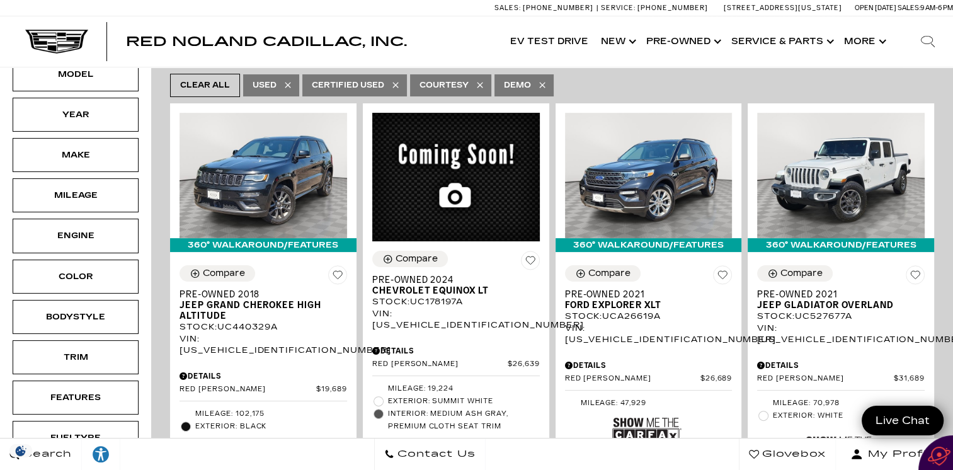 This screenshot has width=953, height=470. Describe the element at coordinates (263, 376) in the screenshot. I see `div: Pricing Details - Pre-Owned 2018 Jeep Grand Cherokee High Altitude` at that location.